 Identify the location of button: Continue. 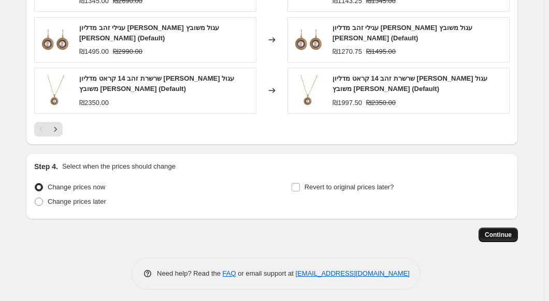
(498, 235).